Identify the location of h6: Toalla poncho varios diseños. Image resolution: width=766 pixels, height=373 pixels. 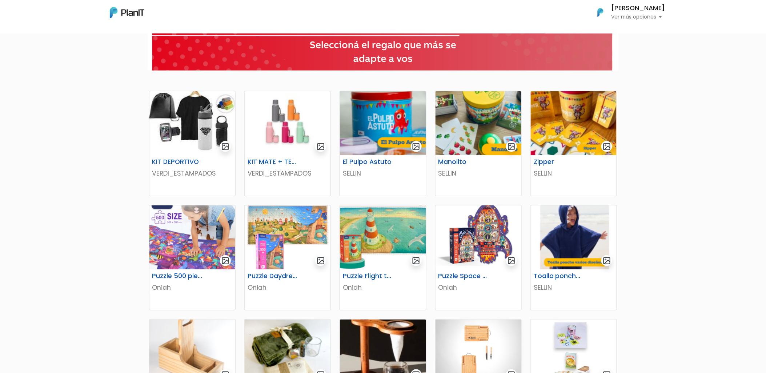
(559, 276).